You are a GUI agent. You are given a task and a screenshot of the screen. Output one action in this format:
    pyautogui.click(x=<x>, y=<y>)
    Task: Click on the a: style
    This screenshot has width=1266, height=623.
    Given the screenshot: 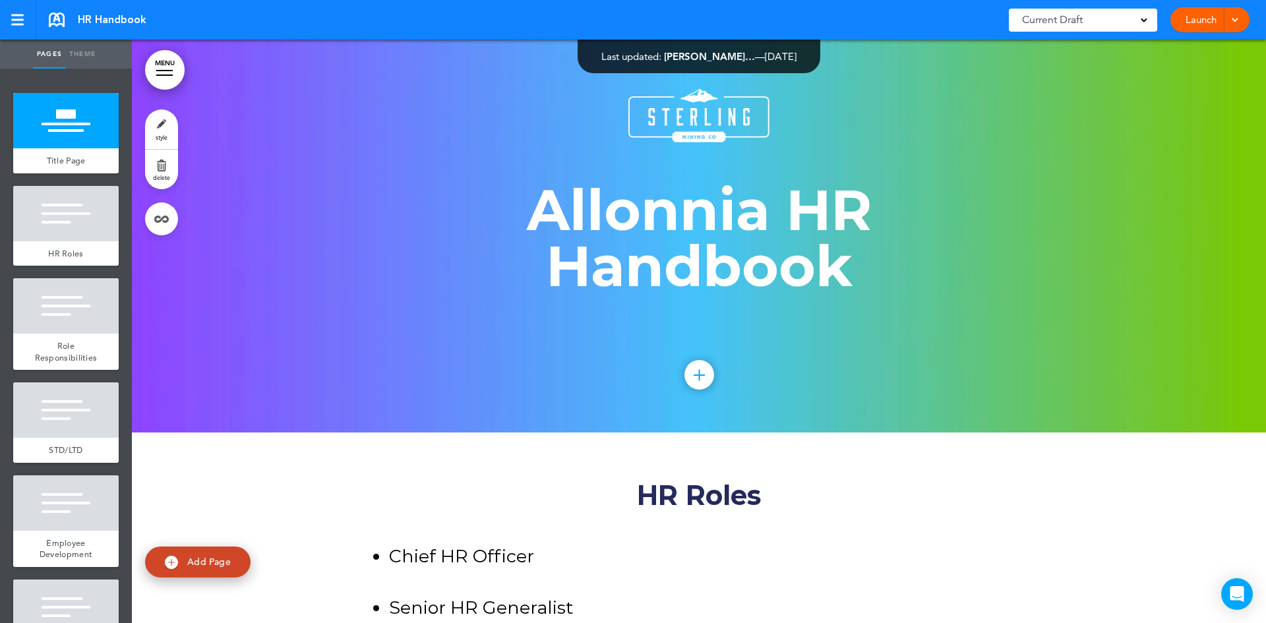 What is the action you would take?
    pyautogui.click(x=162, y=129)
    